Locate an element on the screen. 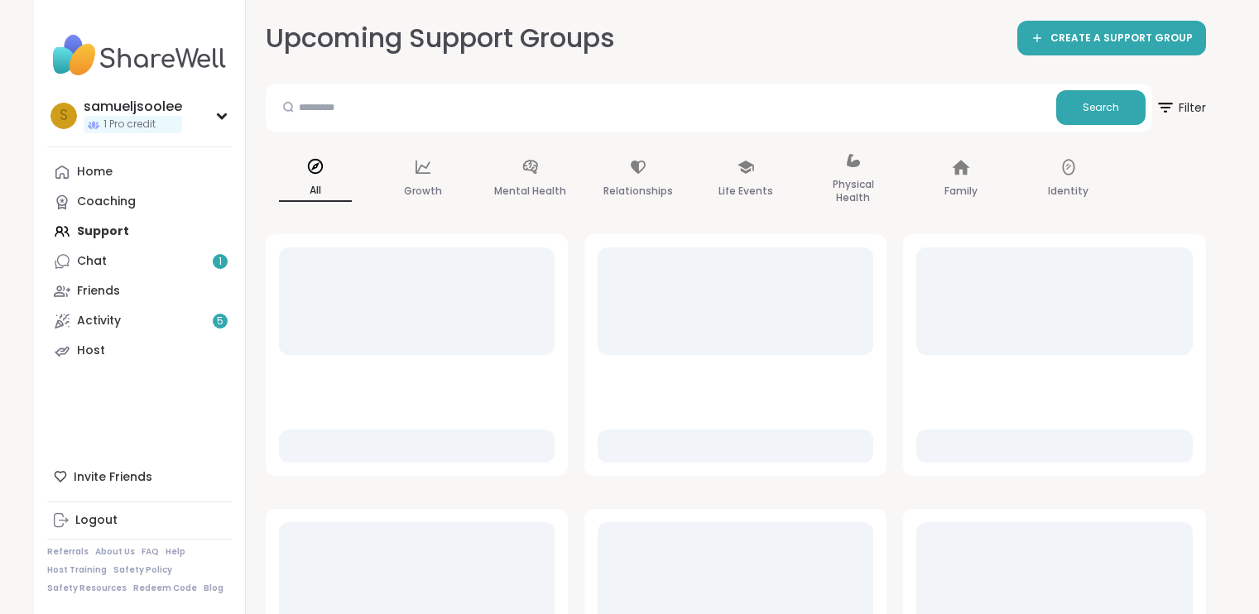 This screenshot has width=1259, height=614. a: Coaching is located at coordinates (139, 202).